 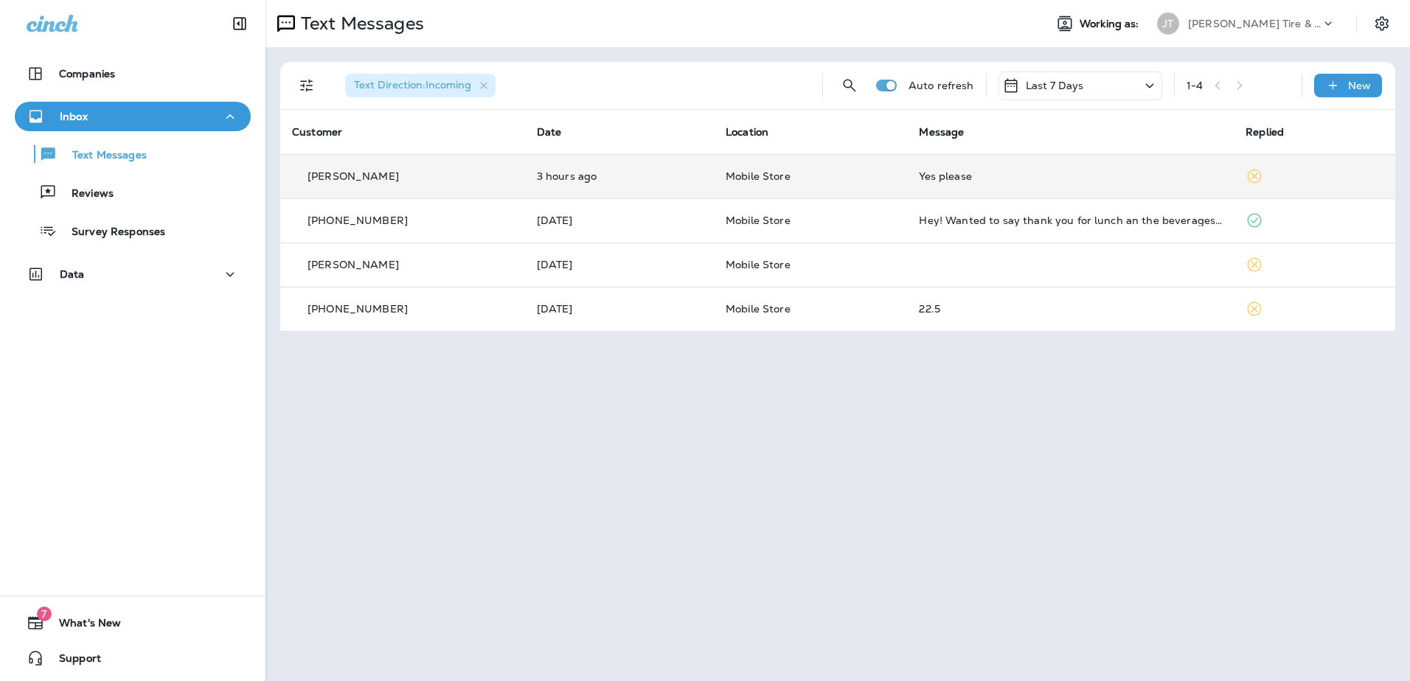 I want to click on p: Data, so click(x=72, y=274).